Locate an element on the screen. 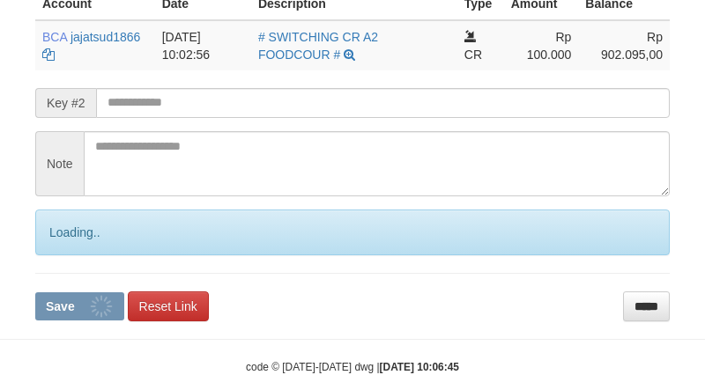 Image resolution: width=705 pixels, height=375 pixels. td: Rp 902.095,00 is located at coordinates (624, 45).